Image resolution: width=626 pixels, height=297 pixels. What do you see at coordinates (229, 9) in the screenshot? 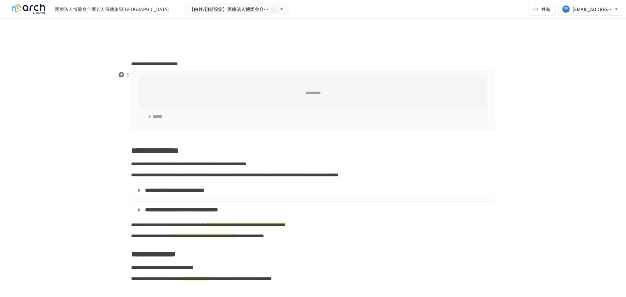
I see `span: 【白井/初期設定】医療法人博愛会介護老人保健施設寿光園 様_初期設定サポート` at bounding box center [229, 9].